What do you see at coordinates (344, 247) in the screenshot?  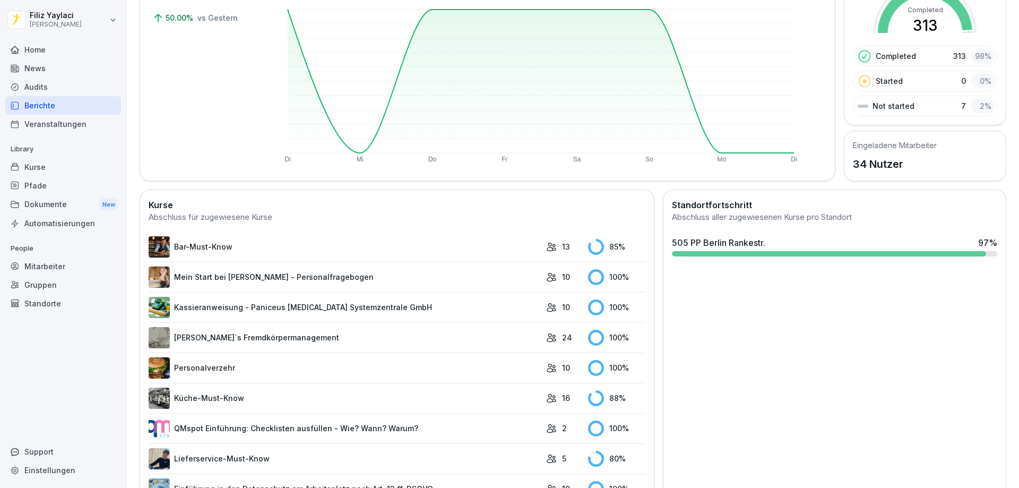 I see `a: Bar-Must-Know` at bounding box center [344, 247].